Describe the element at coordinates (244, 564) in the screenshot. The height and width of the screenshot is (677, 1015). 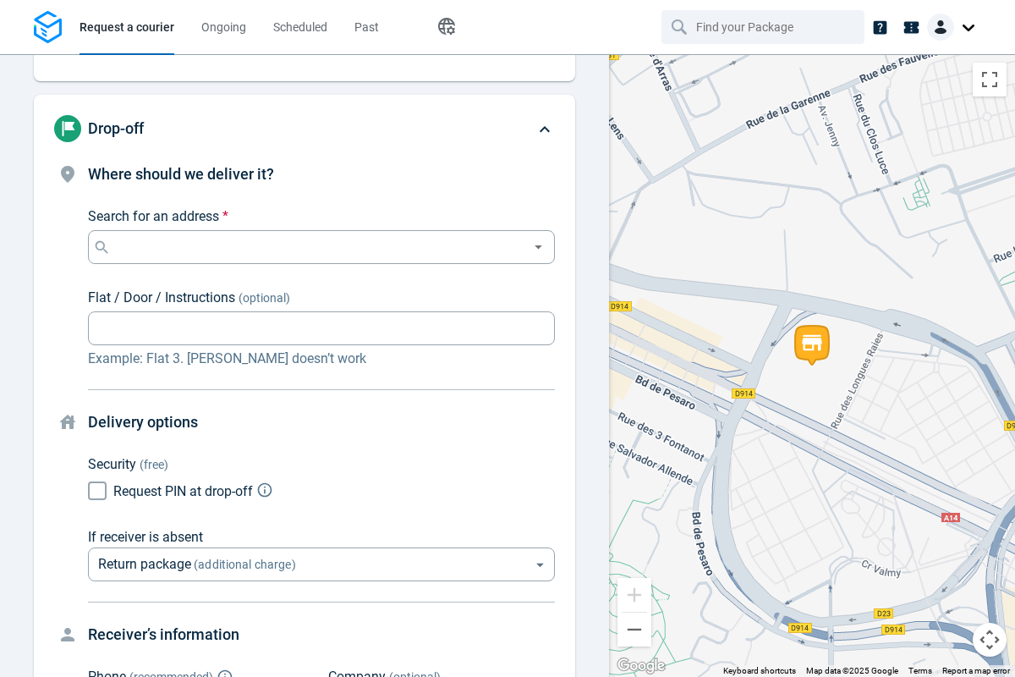
I see `span: (additional charge)` at that location.